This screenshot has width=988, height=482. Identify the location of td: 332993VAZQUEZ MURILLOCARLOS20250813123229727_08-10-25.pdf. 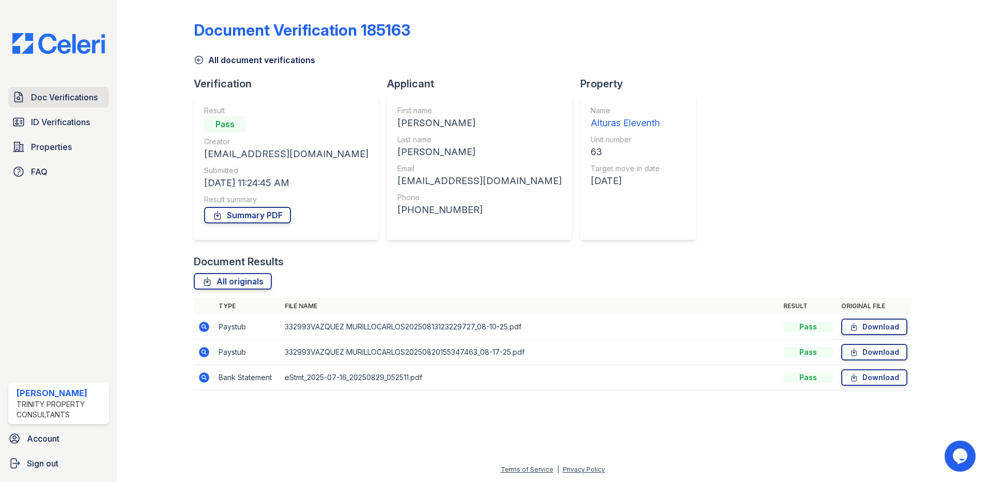
(530, 327).